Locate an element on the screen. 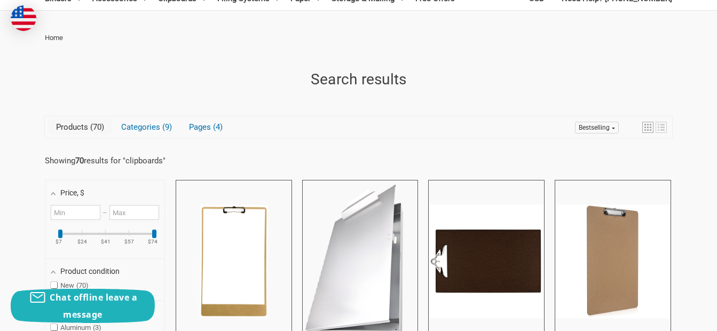 This screenshot has width=717, height=331. a: View list mode is located at coordinates (661, 127).